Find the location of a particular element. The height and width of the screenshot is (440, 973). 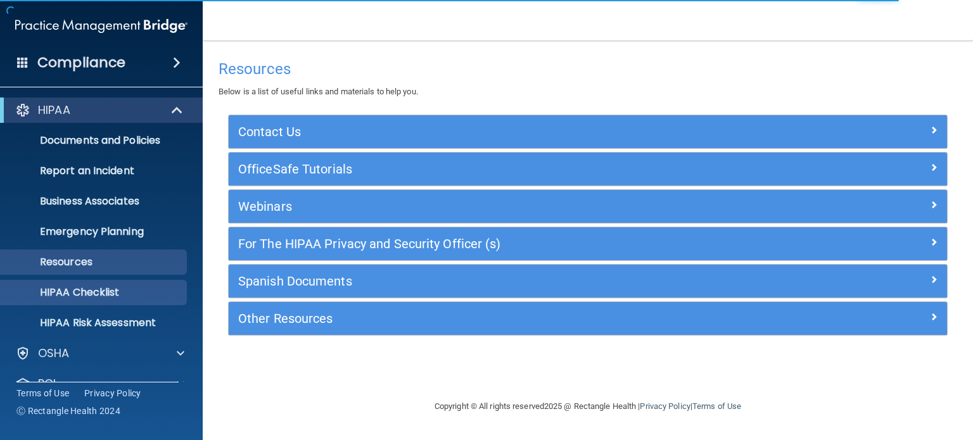

a: For The HIPAA Privacy and Security Officer (s) is located at coordinates (588, 244).